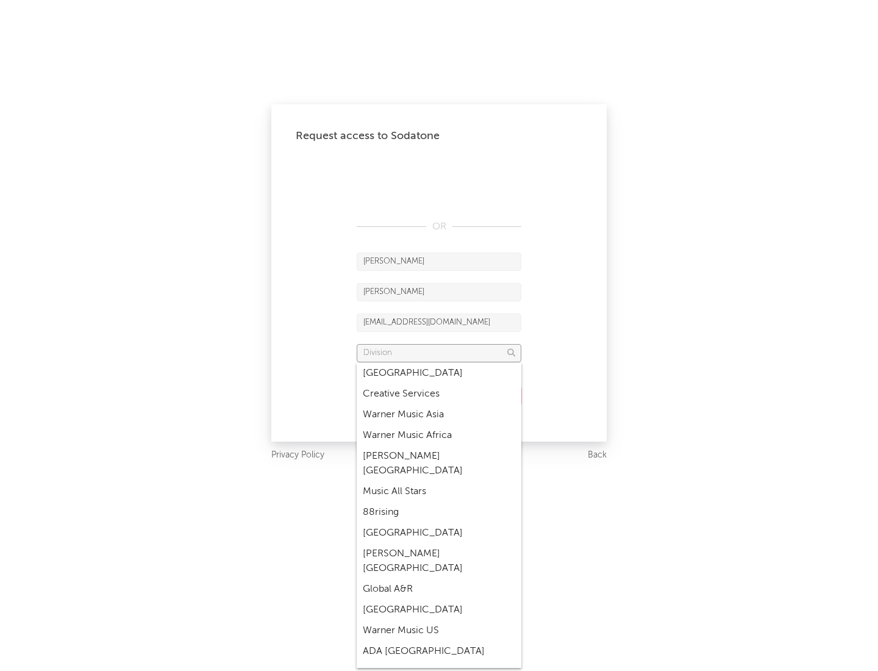  I want to click on div: Creative Services, so click(439, 394).